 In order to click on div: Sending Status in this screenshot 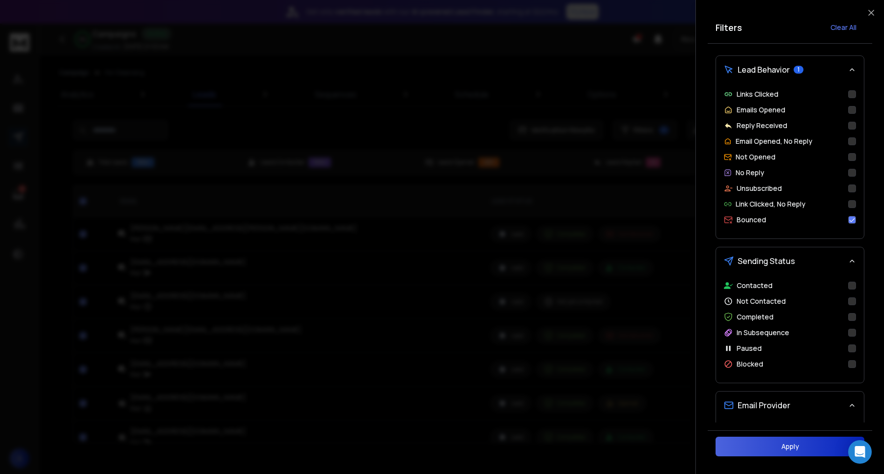, I will do `click(789, 329)`.